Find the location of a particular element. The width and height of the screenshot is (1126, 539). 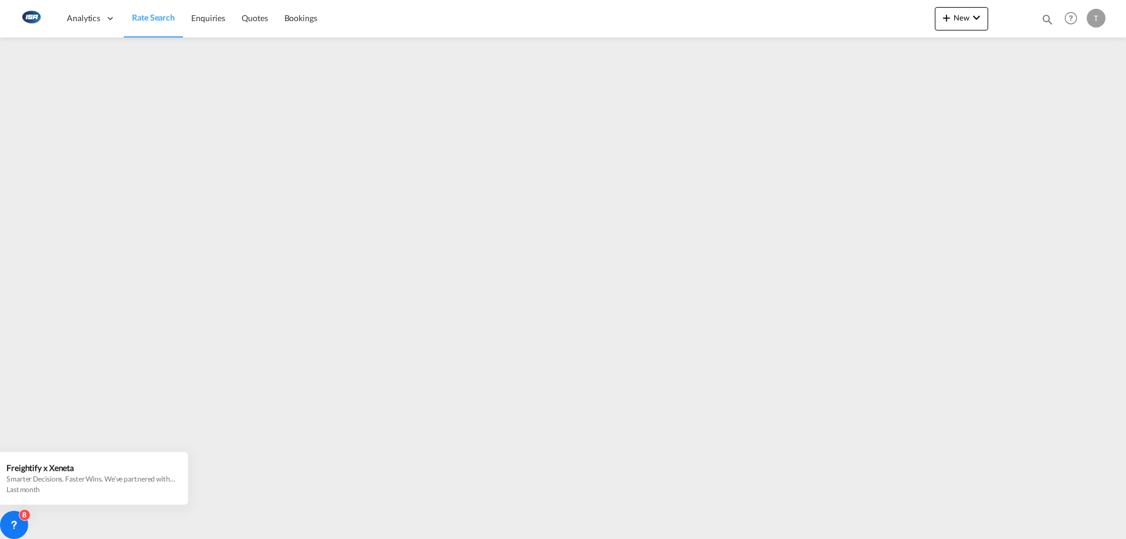

div: icon-magnify is located at coordinates (1047, 22).